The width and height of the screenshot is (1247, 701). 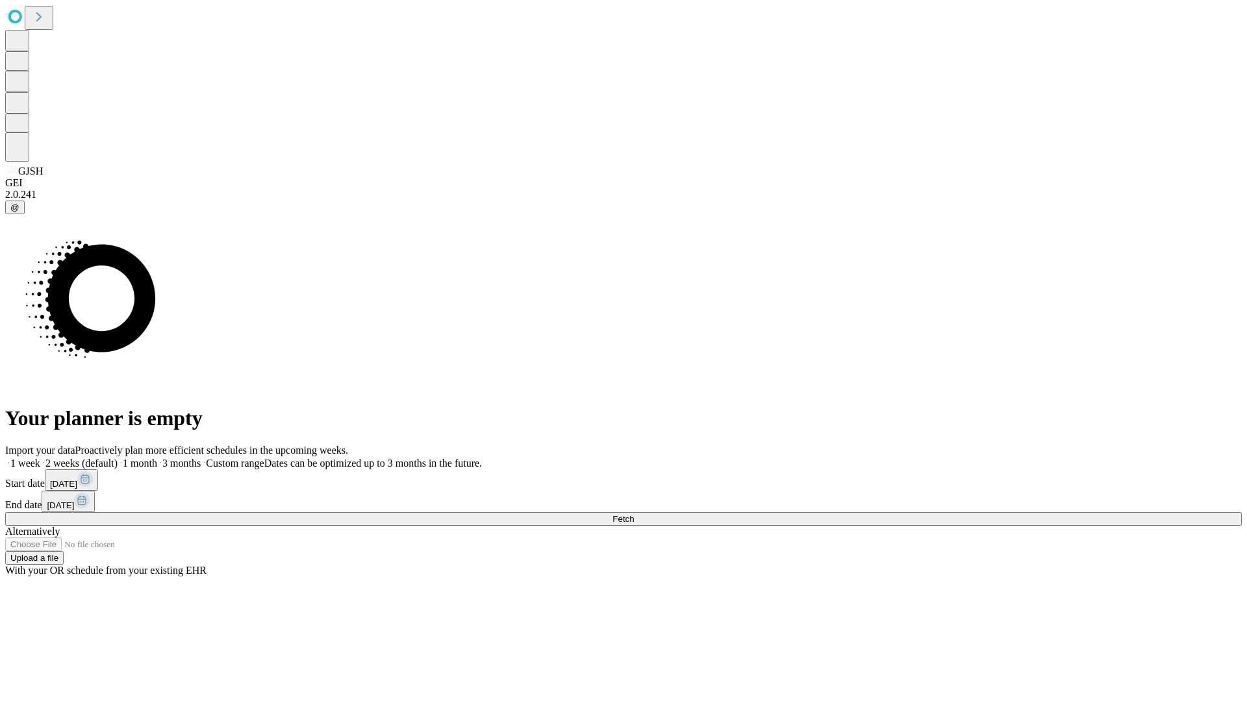 I want to click on span: Proactively plan more efficient schedules in the upcoming weeks., so click(x=212, y=450).